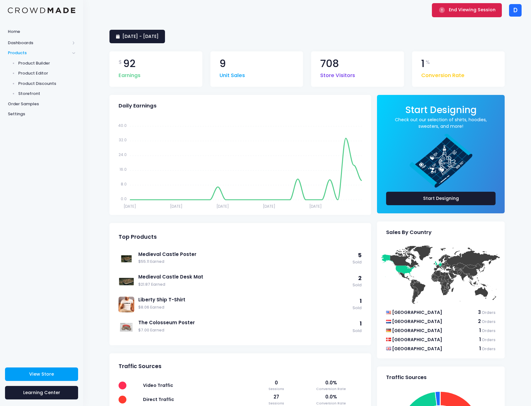 Image resolution: width=531 pixels, height=406 pixels. What do you see at coordinates (515, 10) in the screenshot?
I see `div: D` at bounding box center [515, 10].